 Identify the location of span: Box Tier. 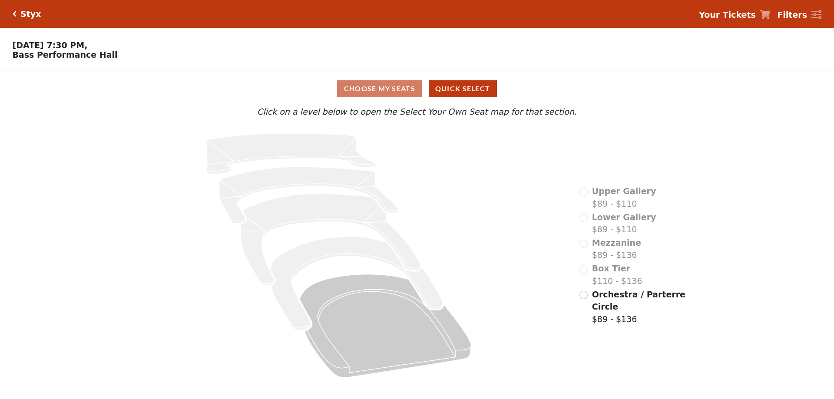
(611, 268).